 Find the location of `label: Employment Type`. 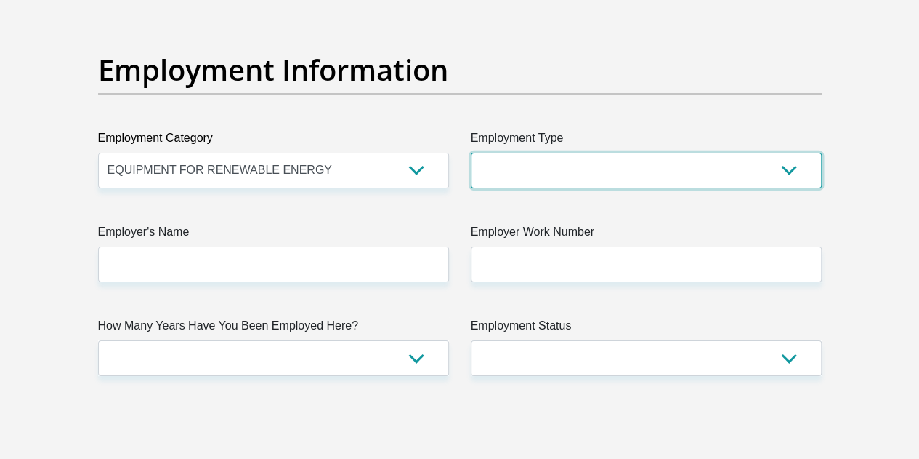

label: Employment Type is located at coordinates (646, 141).